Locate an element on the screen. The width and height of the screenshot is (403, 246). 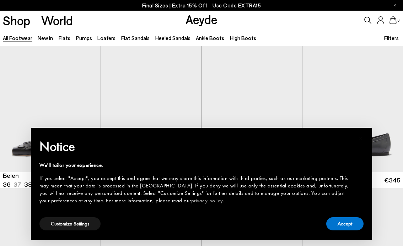
a: High Boots is located at coordinates (243, 38).